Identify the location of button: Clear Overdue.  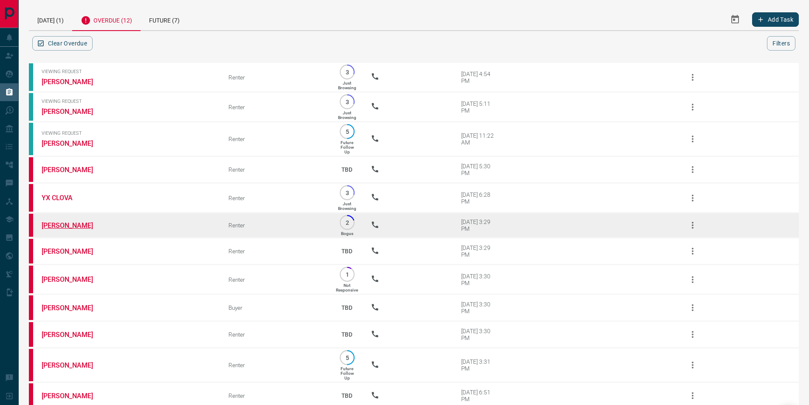
(62, 43).